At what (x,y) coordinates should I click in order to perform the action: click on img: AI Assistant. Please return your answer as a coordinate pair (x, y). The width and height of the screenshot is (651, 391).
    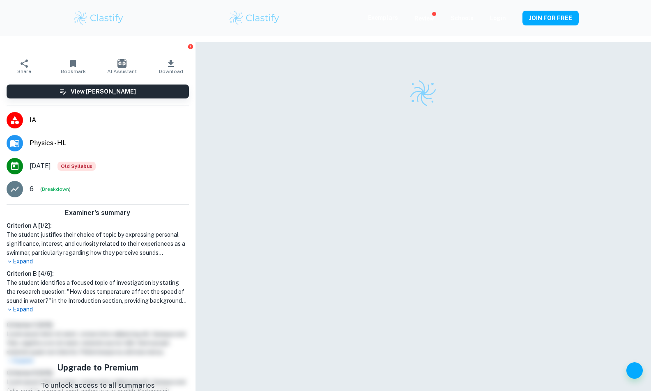
    Looking at the image, I should click on (122, 64).